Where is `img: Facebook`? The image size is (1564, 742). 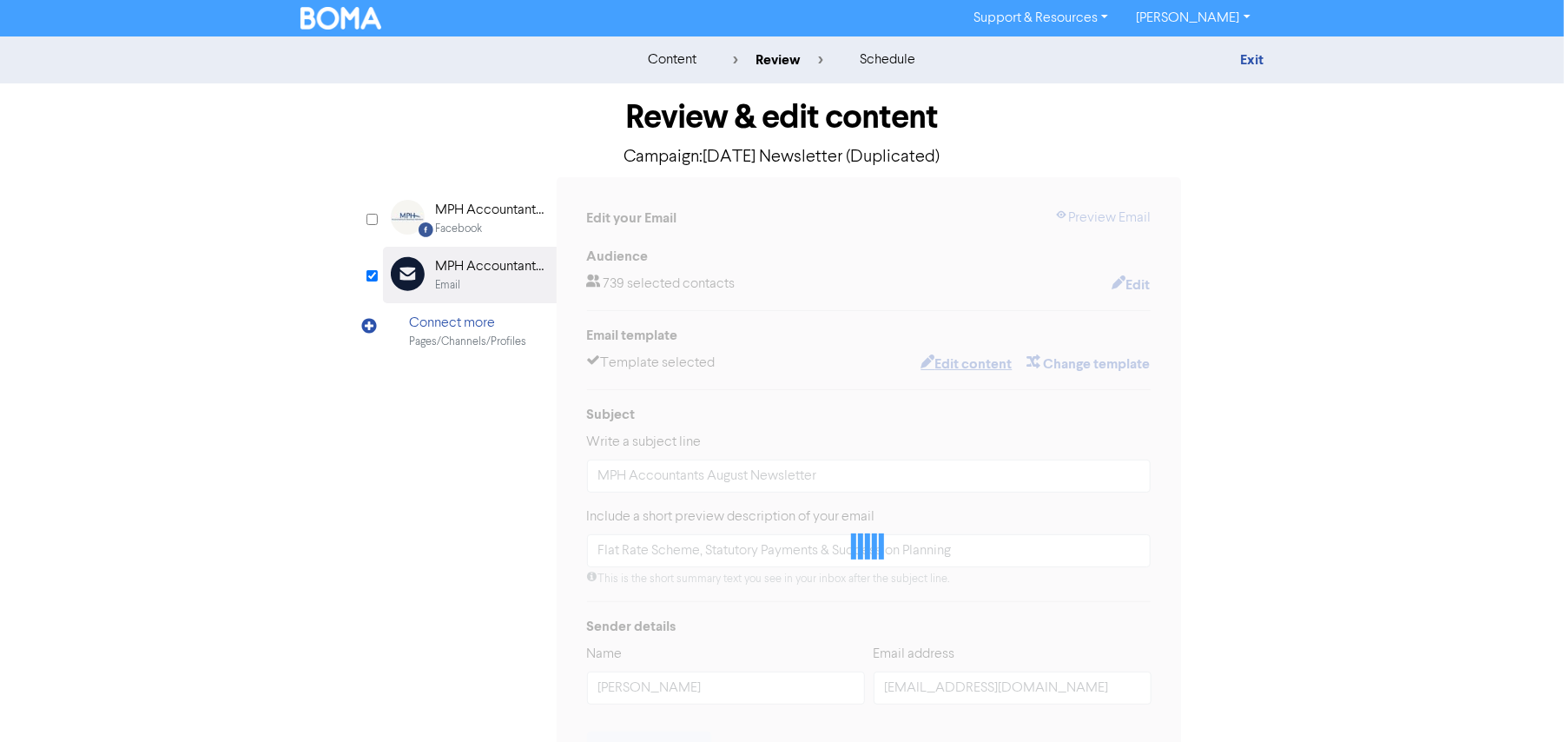
img: Facebook is located at coordinates (407, 217).